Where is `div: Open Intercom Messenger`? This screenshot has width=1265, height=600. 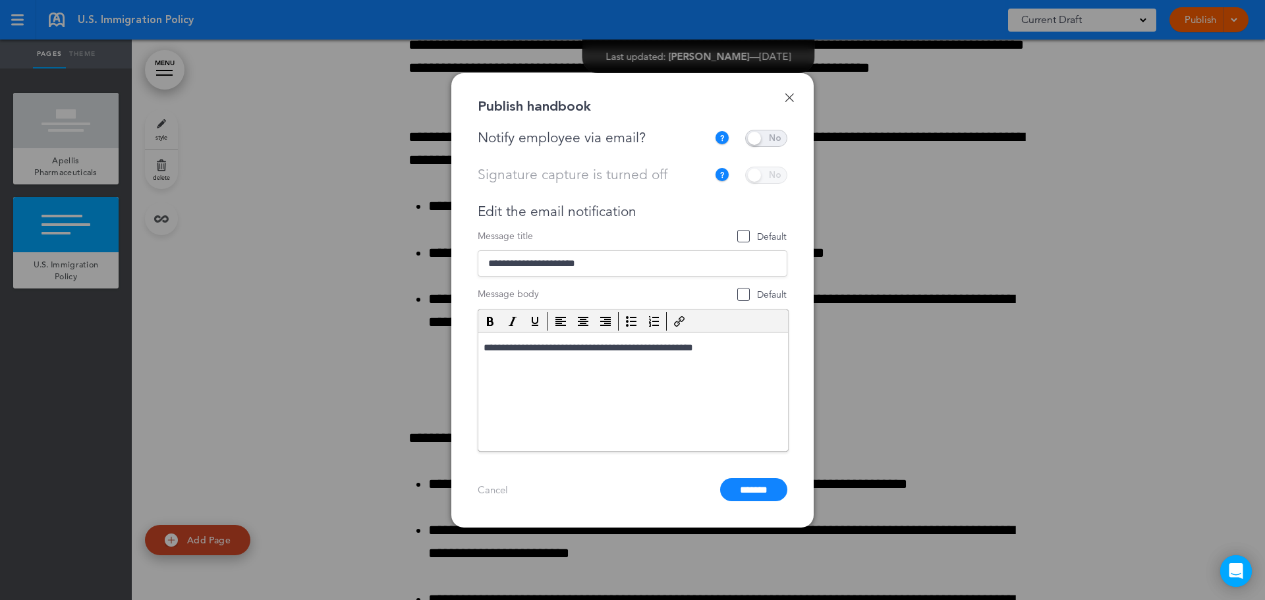 div: Open Intercom Messenger is located at coordinates (1236, 571).